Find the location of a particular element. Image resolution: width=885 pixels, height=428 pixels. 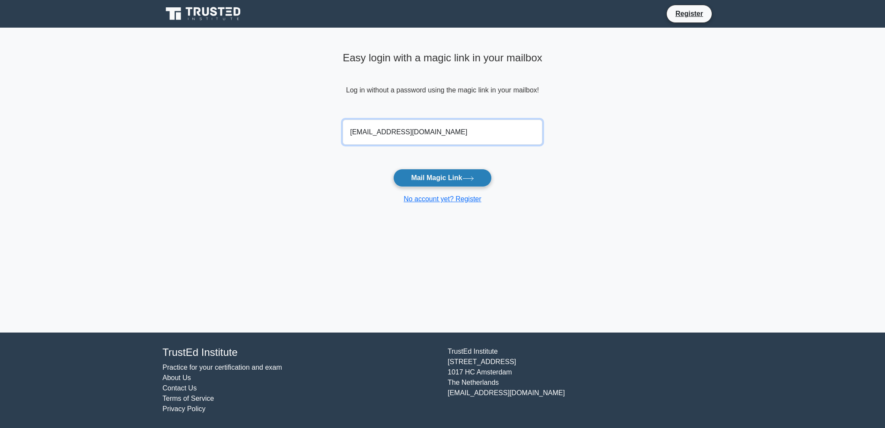

input: Email is located at coordinates (442, 132).